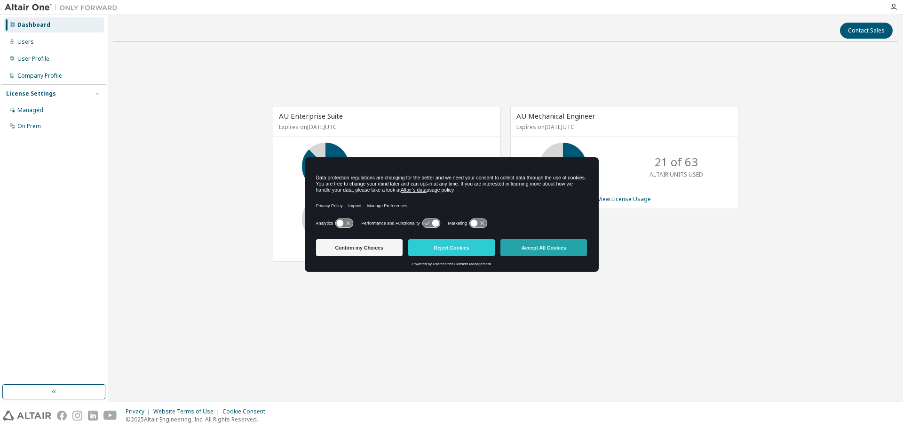 This screenshot has height=429, width=903. What do you see at coordinates (93, 415) in the screenshot?
I see `img: linkedin.svg` at bounding box center [93, 415].